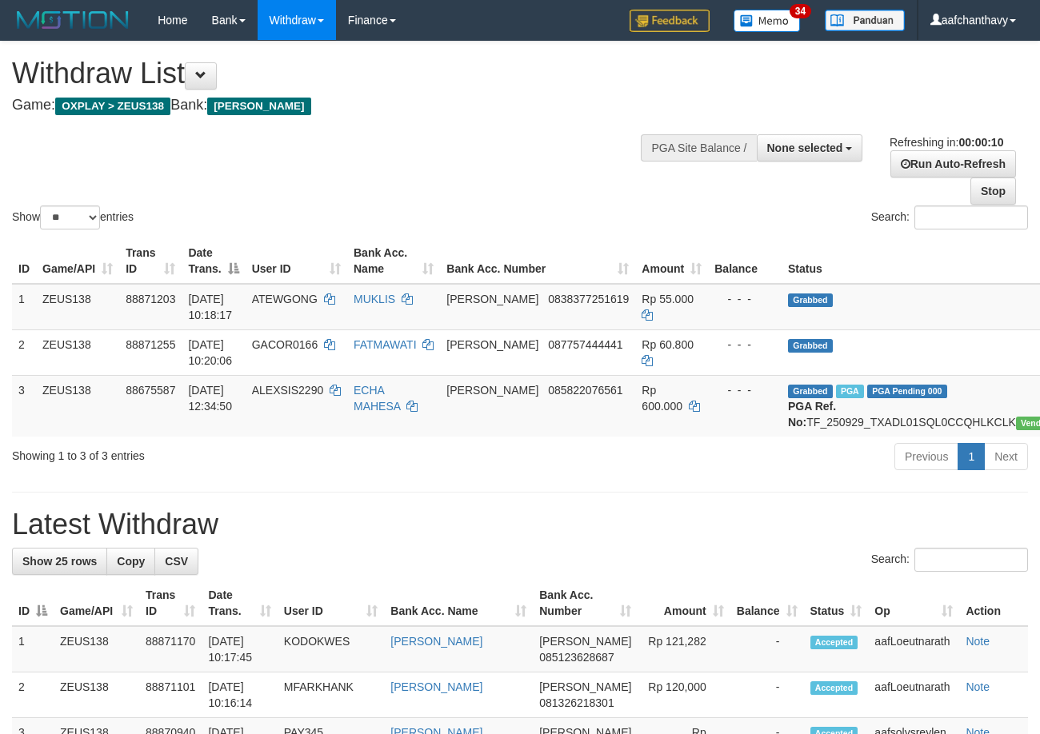 The image size is (1040, 734). I want to click on h1: Latest Withdraw, so click(520, 525).